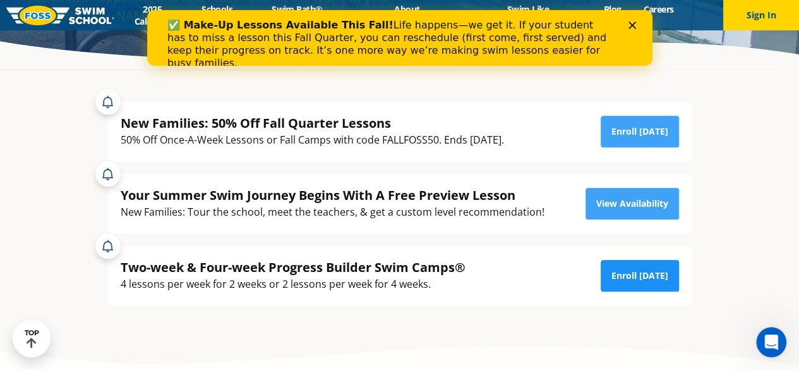 The height and width of the screenshot is (370, 799). Describe the element at coordinates (332, 195) in the screenshot. I see `div: Your Summer Swim Journey Begins With A Free Preview Lesson` at that location.